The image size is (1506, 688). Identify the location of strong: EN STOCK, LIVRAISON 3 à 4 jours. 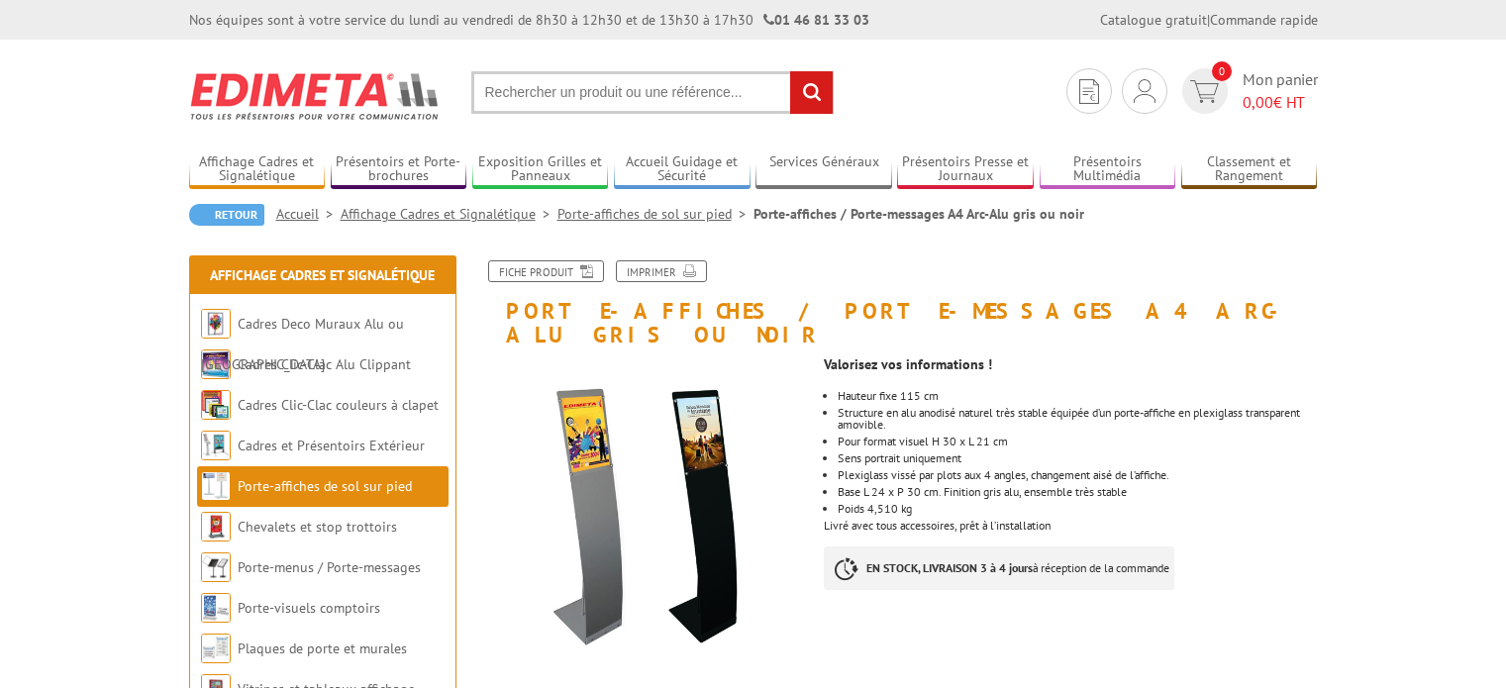
(949, 567).